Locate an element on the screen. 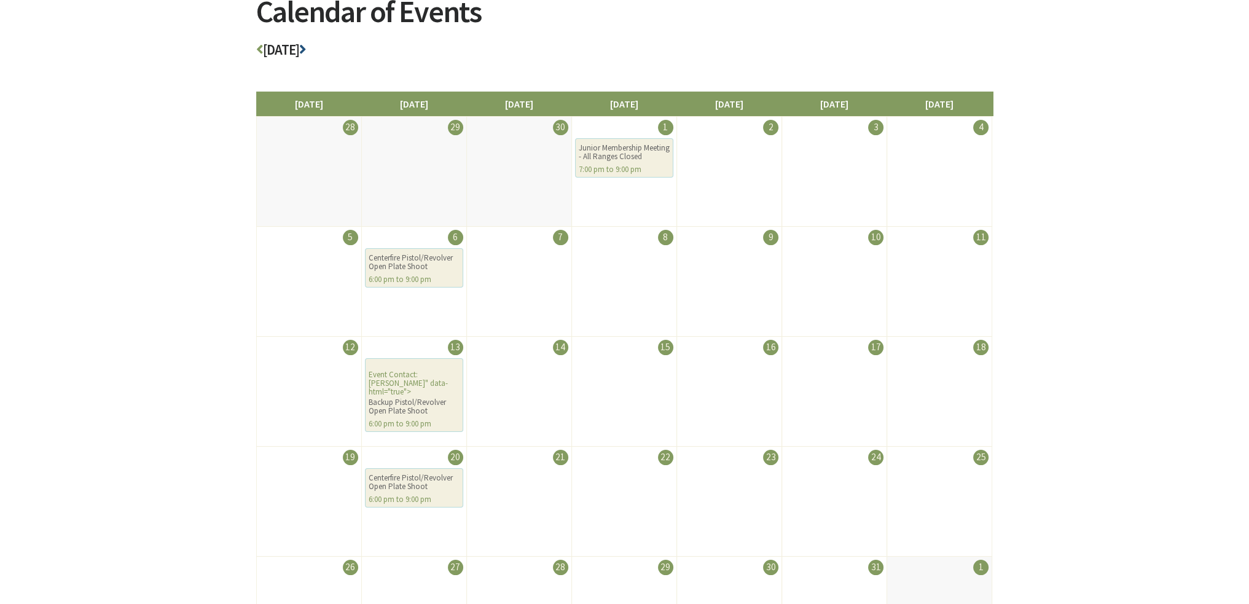 This screenshot has width=1249, height=604. div: 18 is located at coordinates (980, 347).